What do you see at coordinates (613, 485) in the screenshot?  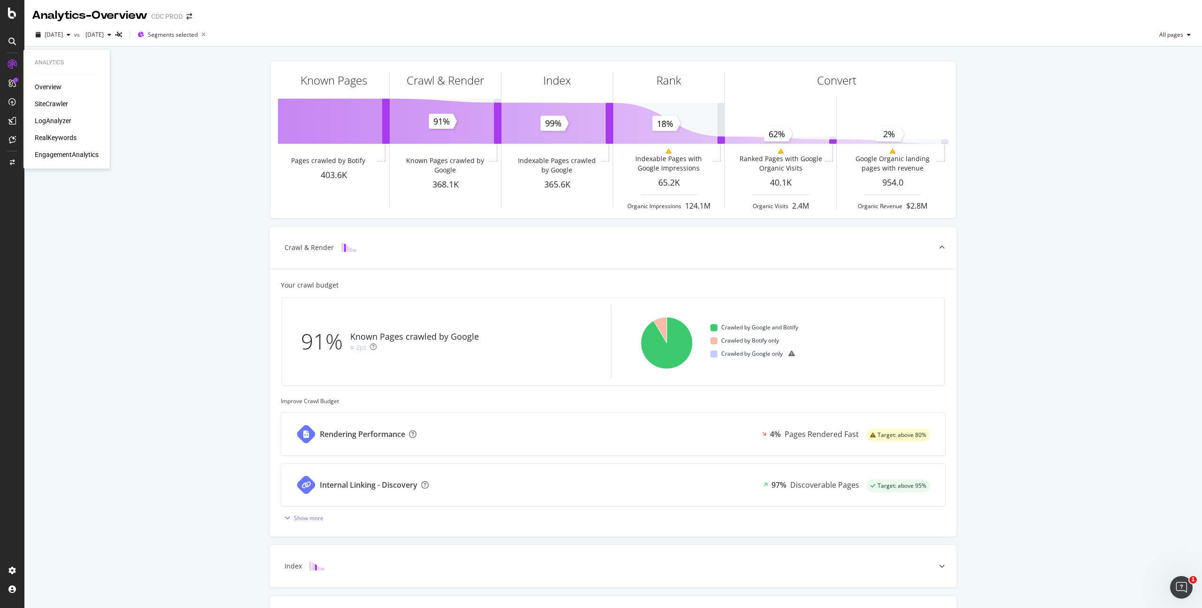 I see `a: Internal Linking - Discovery97%Discoverable Pagessuccess label` at bounding box center [613, 485].